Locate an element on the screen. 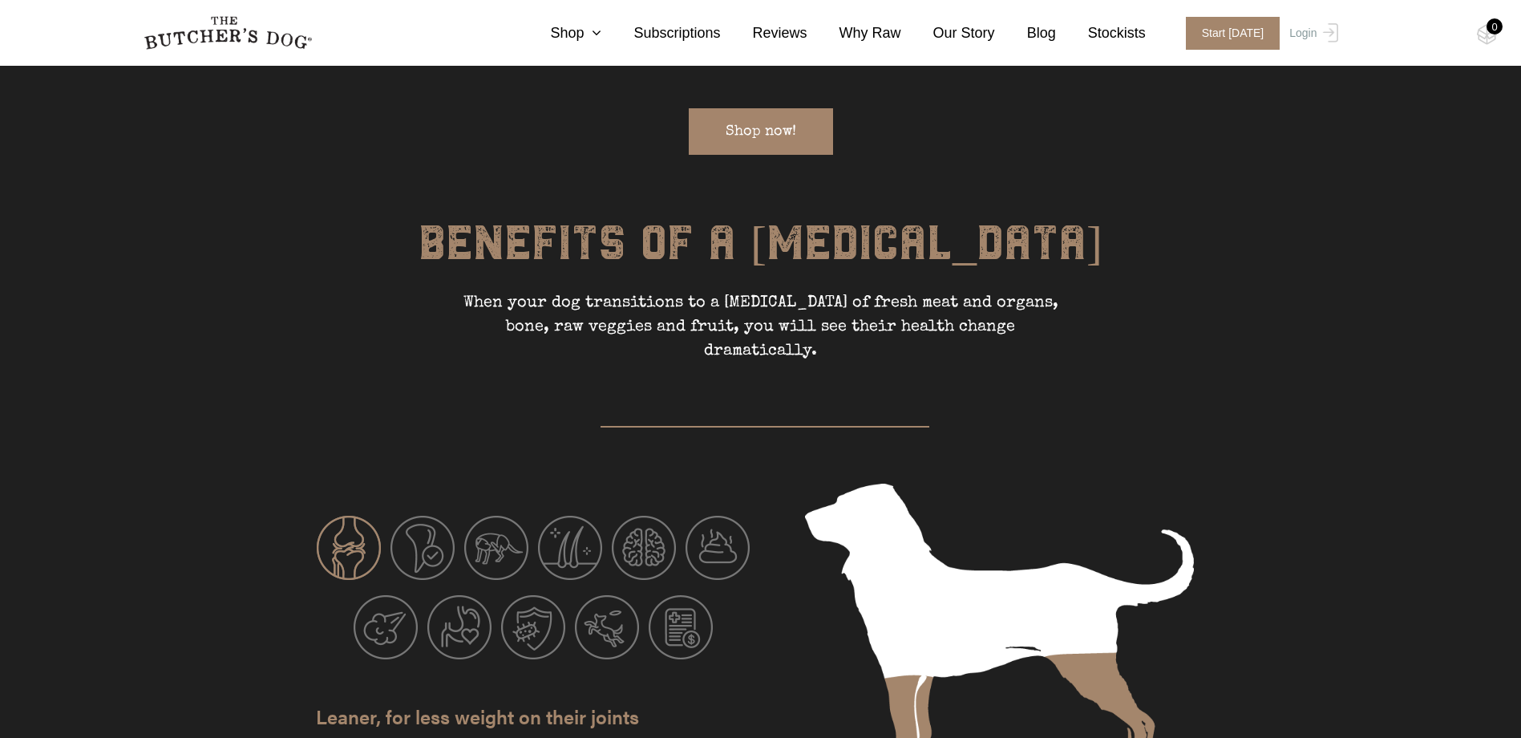 The width and height of the screenshot is (1521, 738). a: Why Raw is located at coordinates (854, 33).